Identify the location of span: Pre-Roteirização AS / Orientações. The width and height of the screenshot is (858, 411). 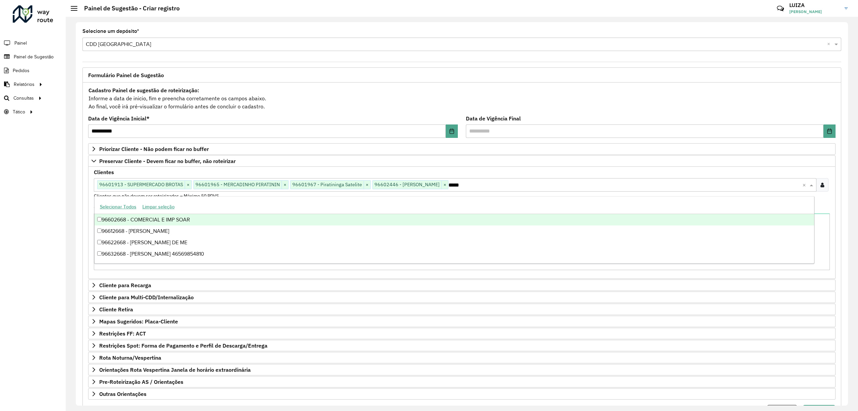
(141, 381).